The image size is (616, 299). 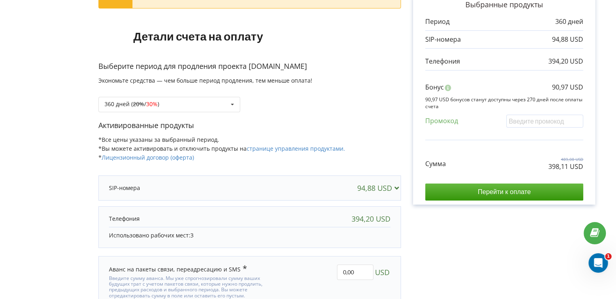 What do you see at coordinates (504, 103) in the screenshot?
I see `p: 90,97 USD бонусов станут доступны через 270 дней после оплаты счета` at bounding box center [504, 103].